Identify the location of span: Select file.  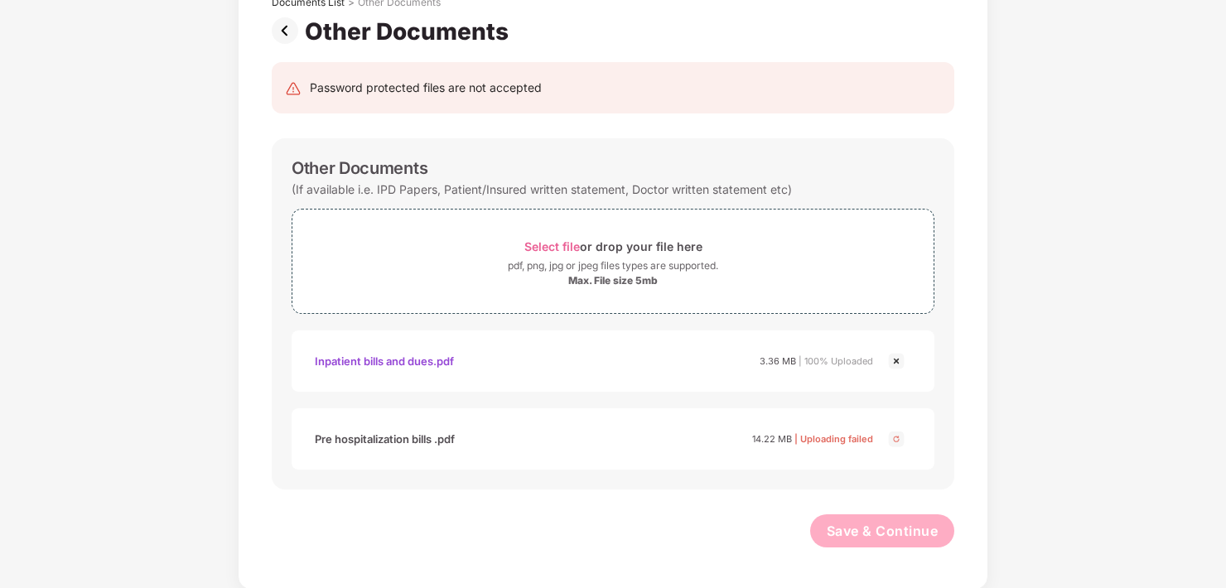
(552, 246).